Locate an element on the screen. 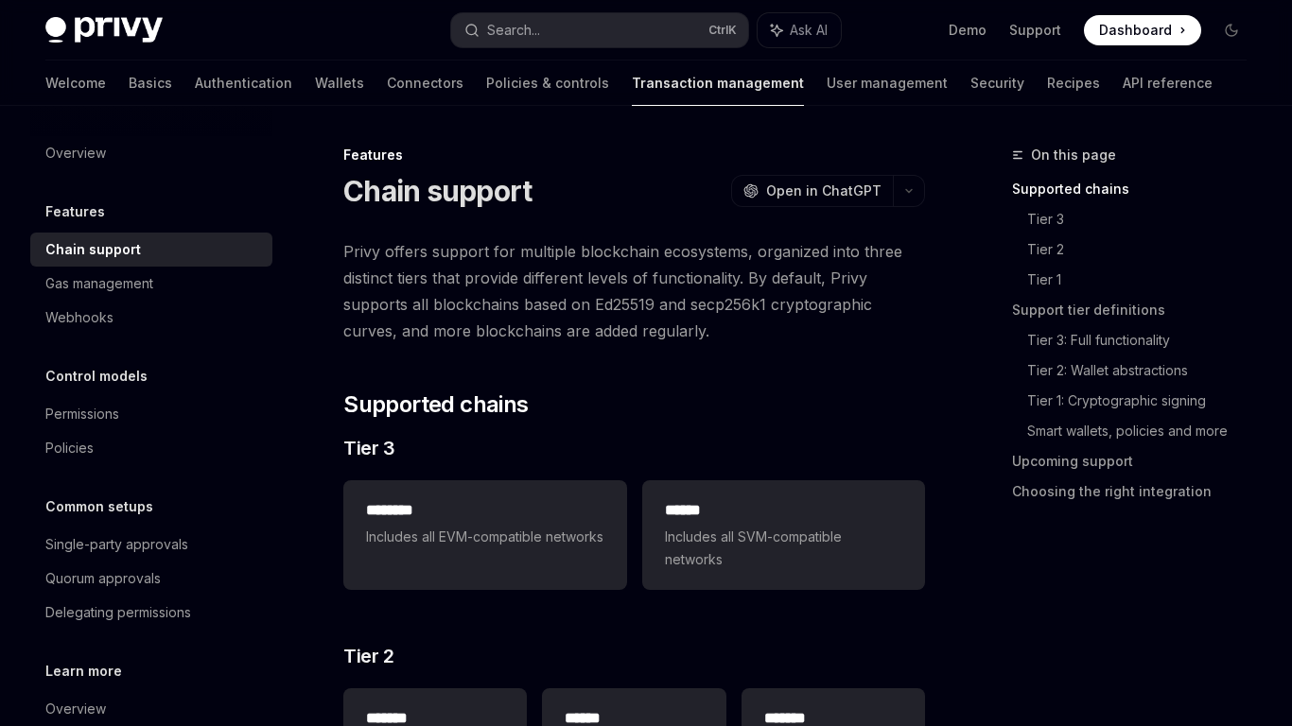 This screenshot has width=1292, height=726. button: Open in ChatGPT is located at coordinates (811, 191).